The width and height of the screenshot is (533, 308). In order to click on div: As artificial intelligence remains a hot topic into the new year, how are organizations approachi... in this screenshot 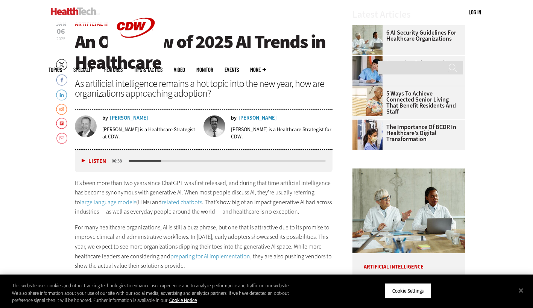, I will do `click(204, 88)`.